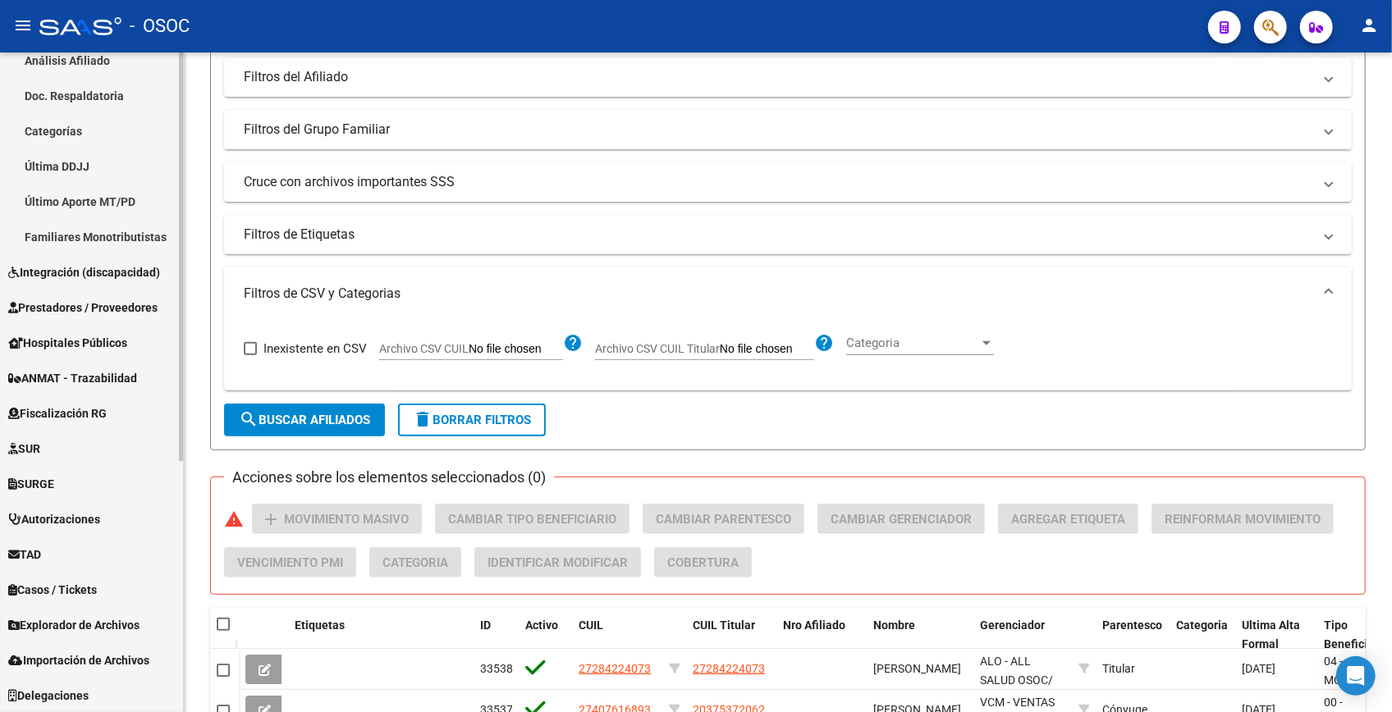  Describe the element at coordinates (1118, 669) in the screenshot. I see `span: Titular` at that location.